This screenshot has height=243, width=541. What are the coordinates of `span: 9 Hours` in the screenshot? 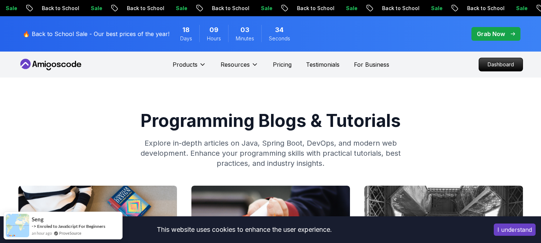 It's located at (214, 30).